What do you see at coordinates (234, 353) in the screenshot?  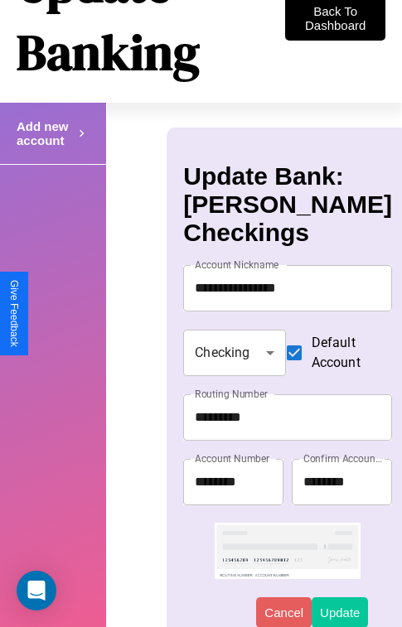 I see `div: Checking` at bounding box center [234, 353].